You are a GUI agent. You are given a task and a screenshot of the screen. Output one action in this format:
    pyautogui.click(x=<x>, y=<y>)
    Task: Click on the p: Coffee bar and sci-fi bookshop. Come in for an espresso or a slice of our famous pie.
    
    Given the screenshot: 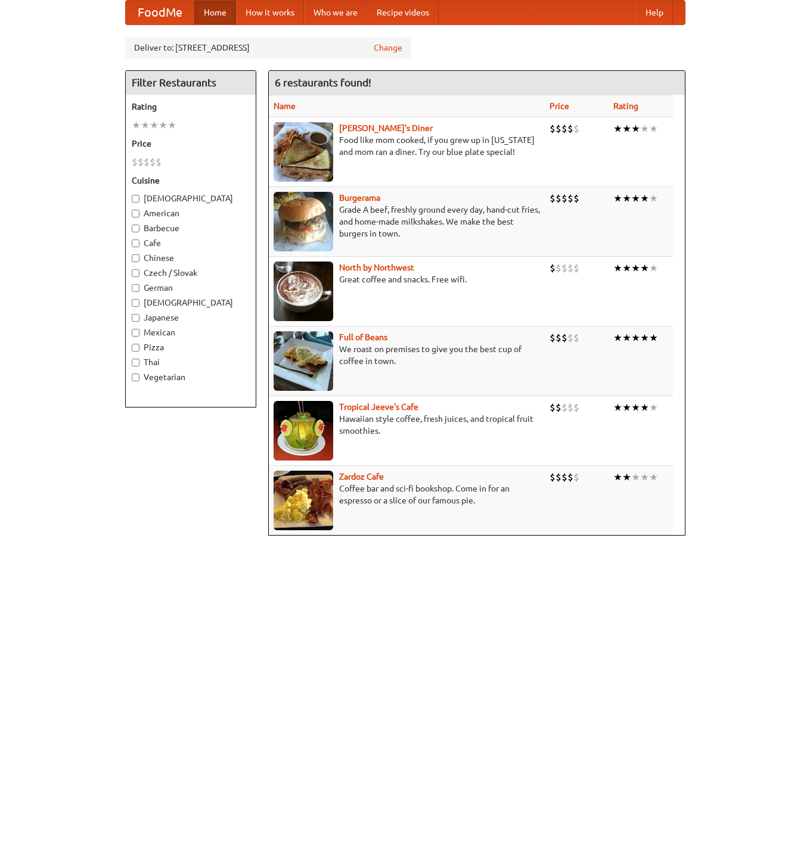 What is the action you would take?
    pyautogui.click(x=406, y=494)
    